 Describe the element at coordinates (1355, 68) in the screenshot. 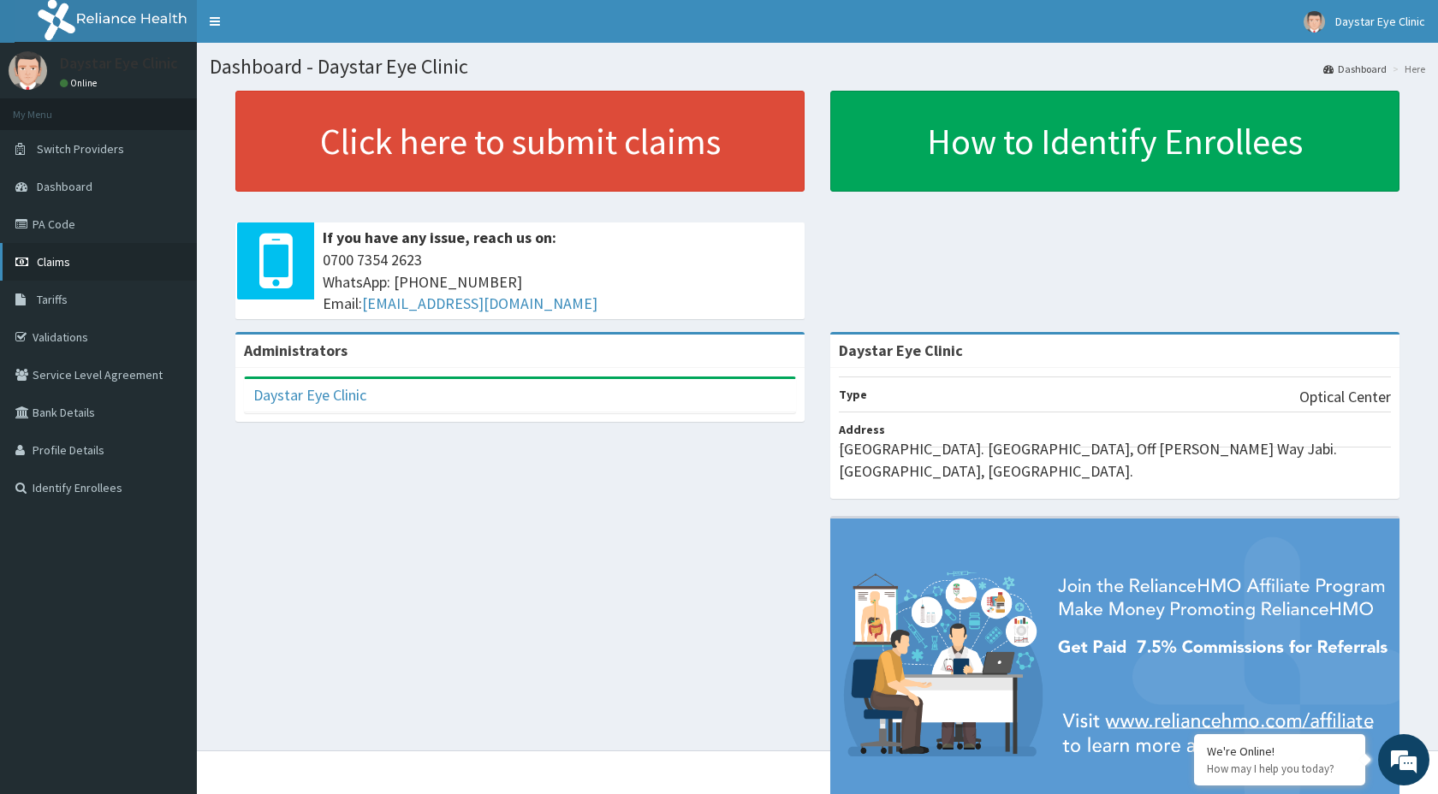

I see `a: Dashboard` at that location.